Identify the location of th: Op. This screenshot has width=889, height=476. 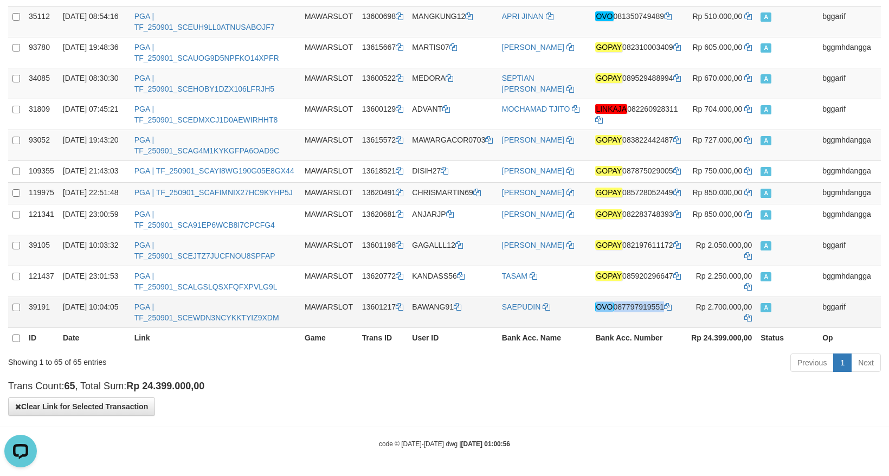
(849, 338).